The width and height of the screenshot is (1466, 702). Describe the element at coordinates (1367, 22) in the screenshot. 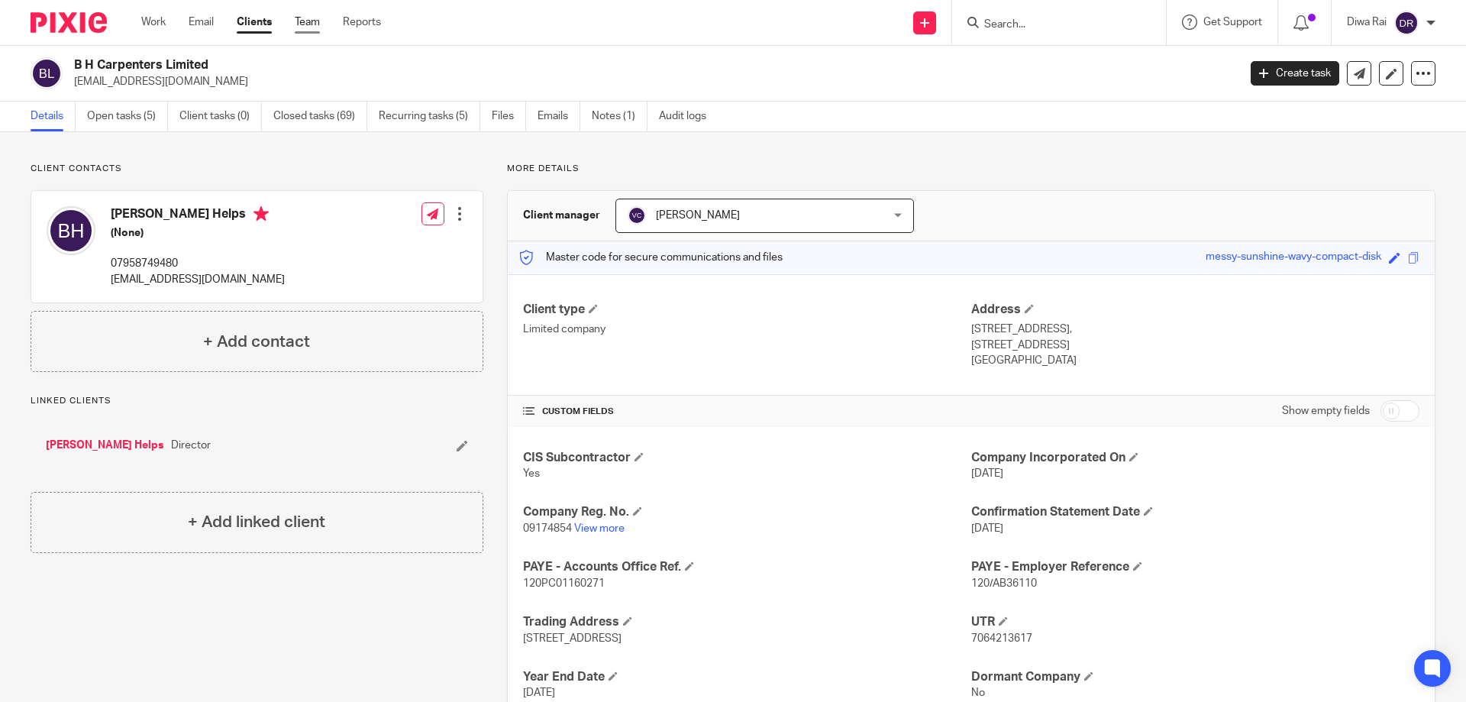

I see `p: Diwa Rai` at that location.